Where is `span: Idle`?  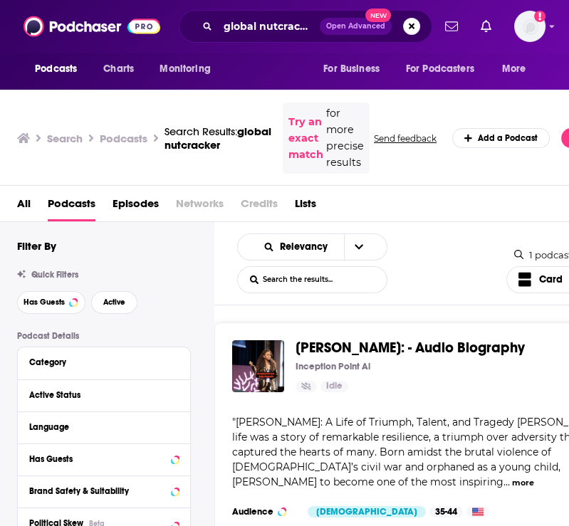 span: Idle is located at coordinates (334, 387).